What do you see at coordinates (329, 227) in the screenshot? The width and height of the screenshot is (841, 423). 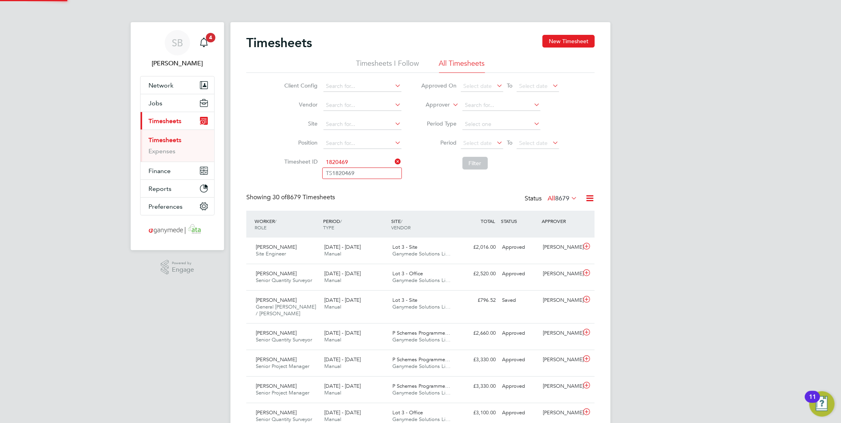 I see `span: TYPE` at bounding box center [329, 227].